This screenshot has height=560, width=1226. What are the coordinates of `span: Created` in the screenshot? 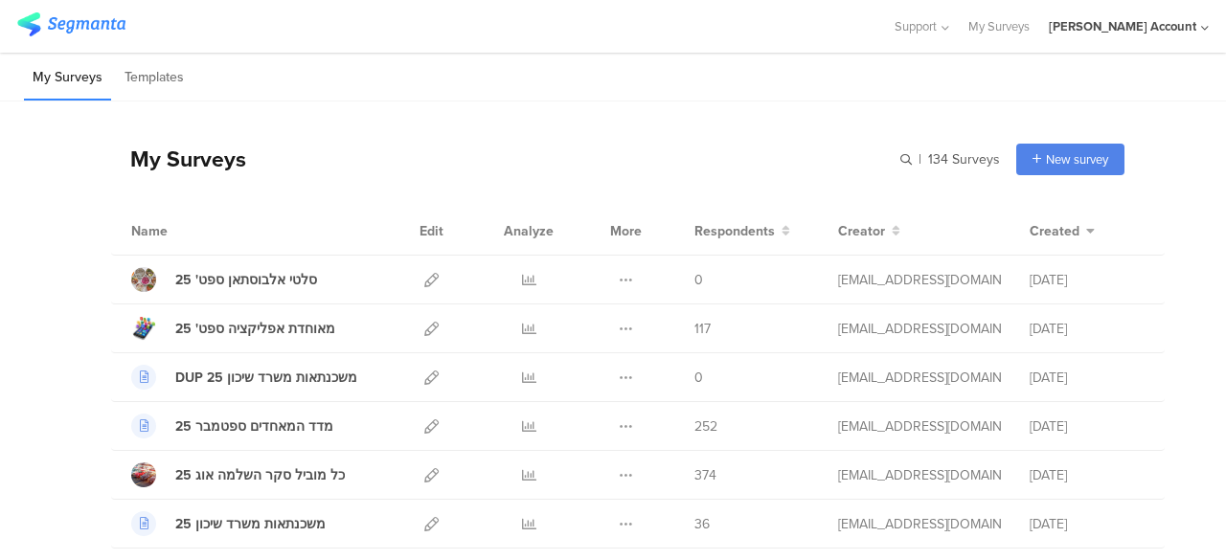 It's located at (1055, 231).